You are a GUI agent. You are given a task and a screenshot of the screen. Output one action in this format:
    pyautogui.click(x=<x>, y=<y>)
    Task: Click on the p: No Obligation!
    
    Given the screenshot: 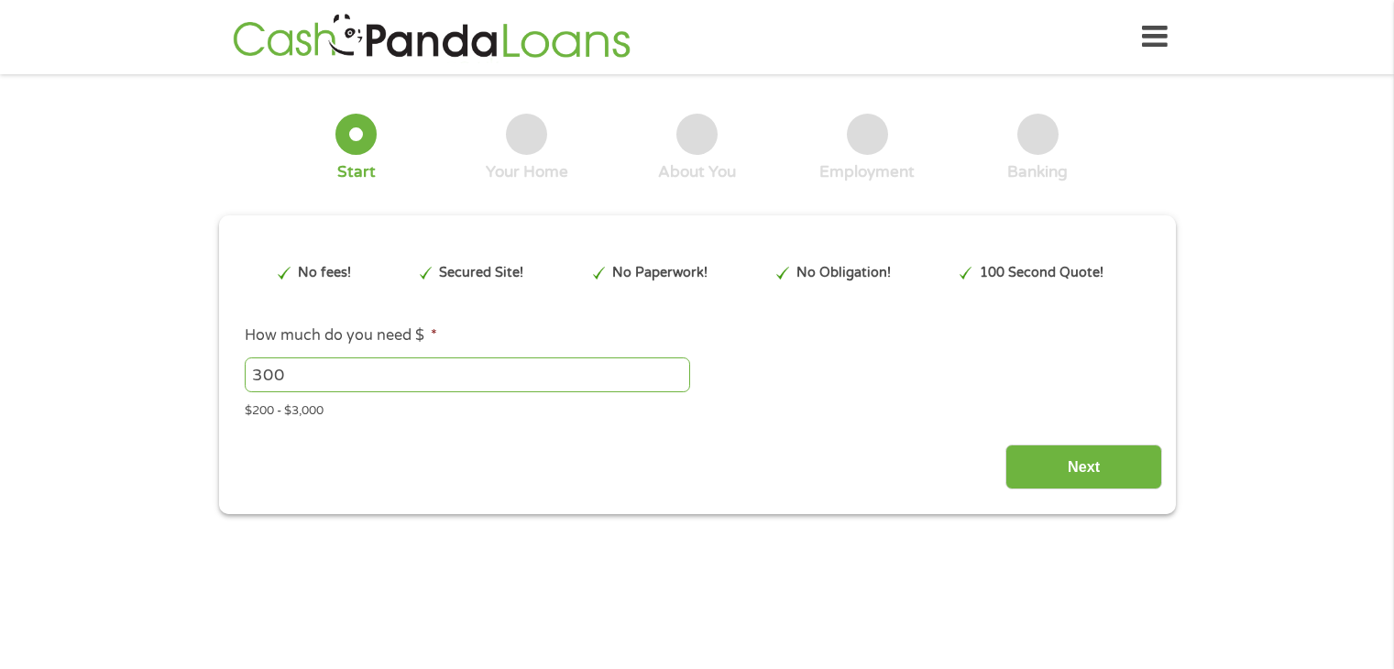 What is the action you would take?
    pyautogui.click(x=843, y=273)
    